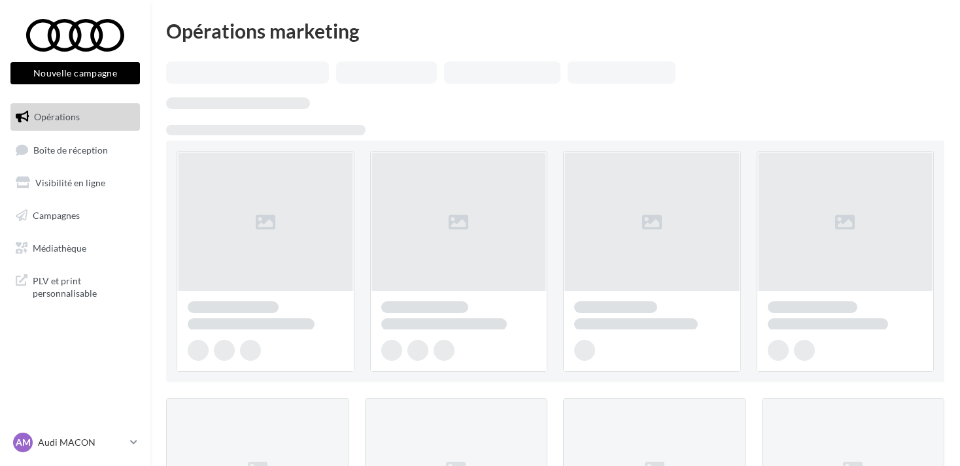 This screenshot has width=960, height=466. I want to click on a: Boîte de réception, so click(75, 150).